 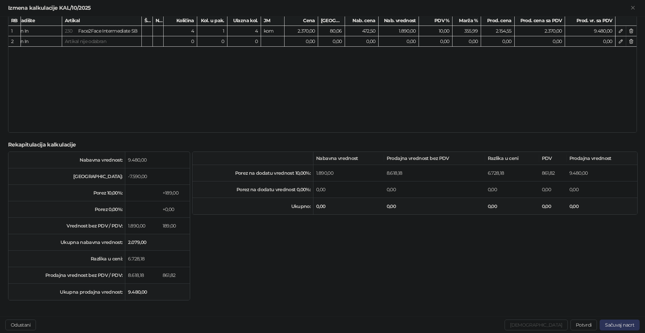 What do you see at coordinates (85, 41) in the screenshot?
I see `span: Artikal nije odabran` at bounding box center [85, 41].